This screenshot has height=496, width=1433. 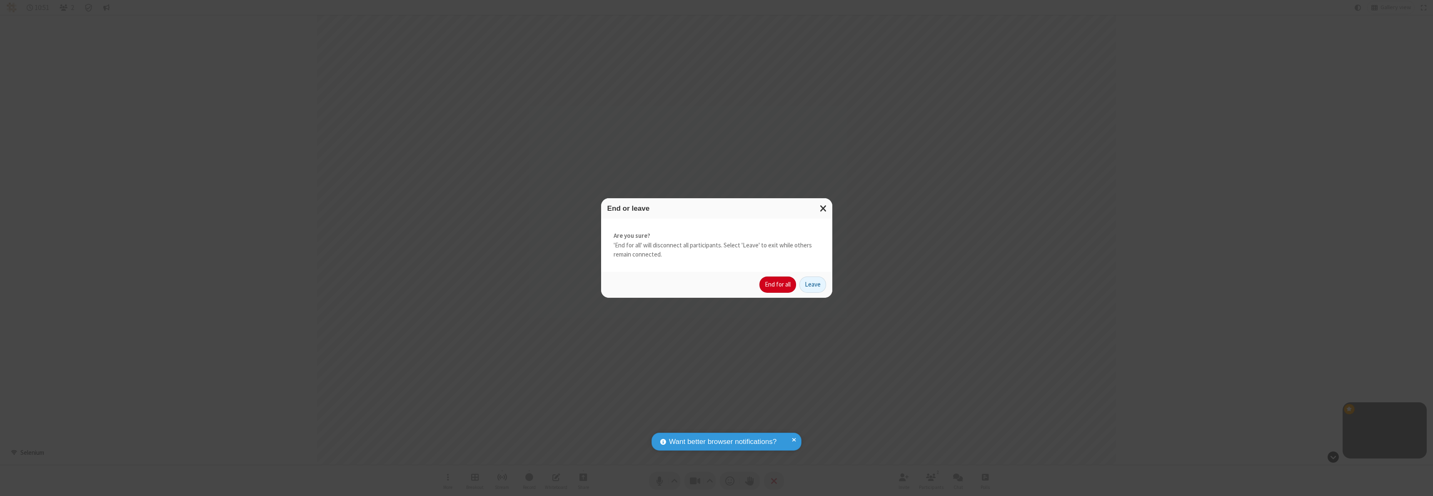 What do you see at coordinates (813, 285) in the screenshot?
I see `button: Leave` at bounding box center [813, 285].